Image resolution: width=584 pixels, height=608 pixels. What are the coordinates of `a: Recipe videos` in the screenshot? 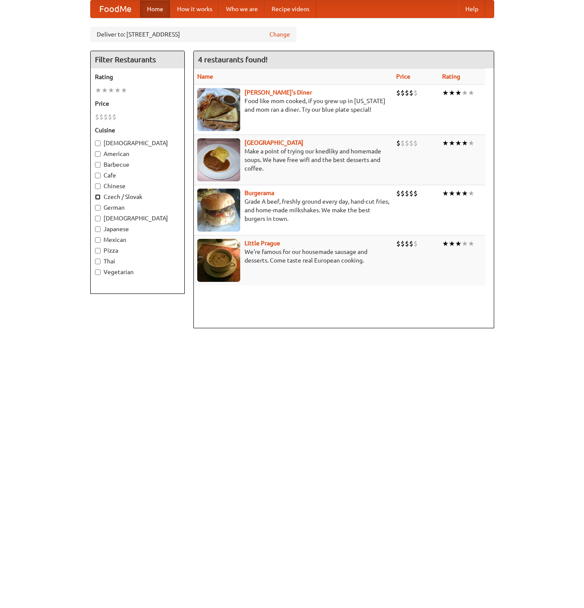 It's located at (290, 9).